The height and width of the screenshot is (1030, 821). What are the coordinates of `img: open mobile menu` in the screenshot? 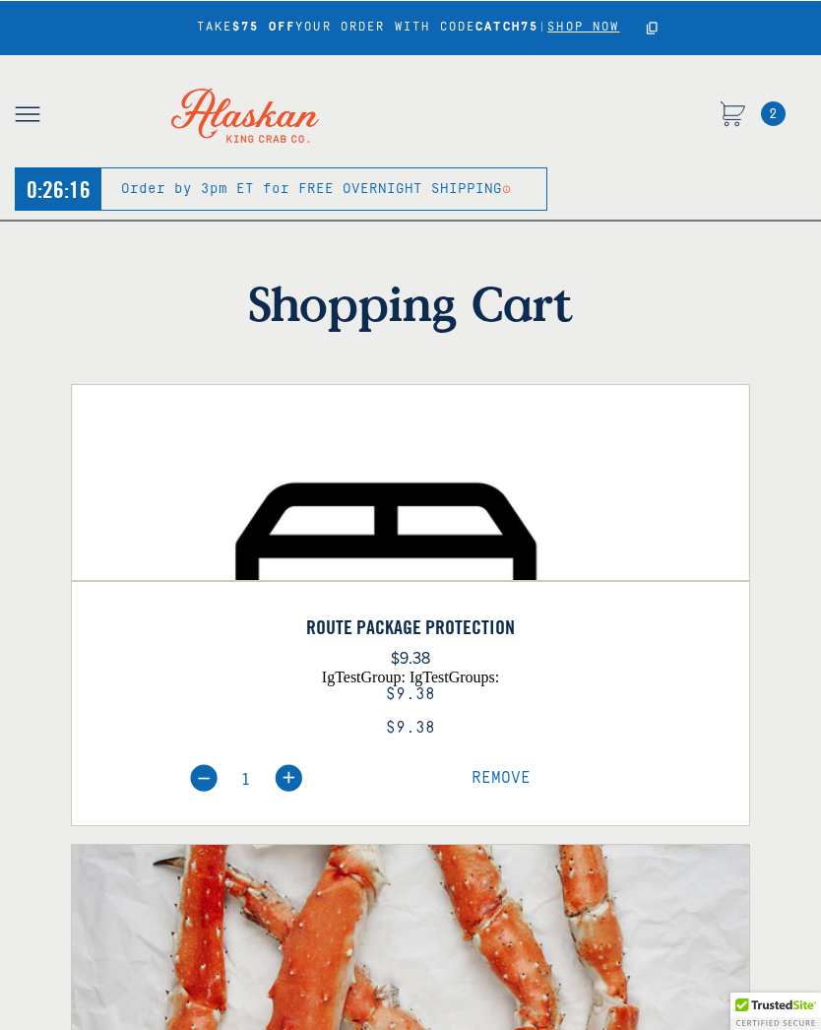 It's located at (28, 114).